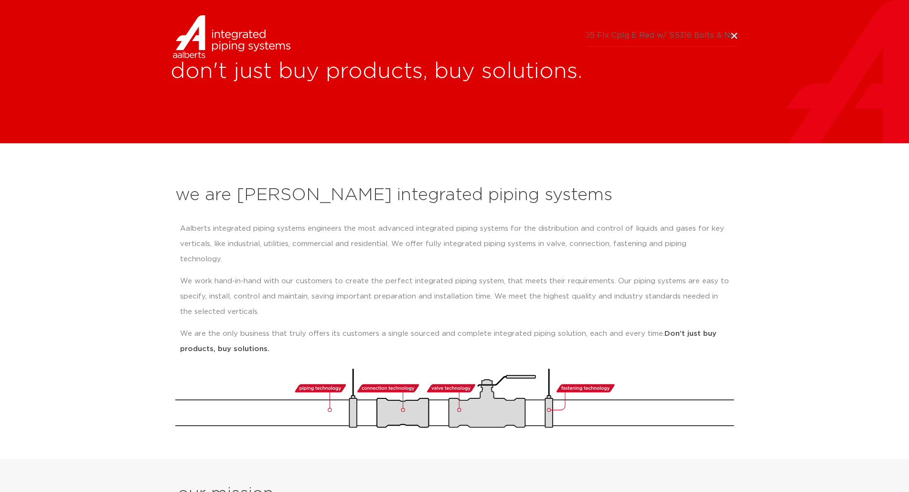 The width and height of the screenshot is (909, 492). Describe the element at coordinates (455, 297) in the screenshot. I see `p: We work hand-in-hand with our customers to create the perfect integrated piping system, that meet...` at that location.